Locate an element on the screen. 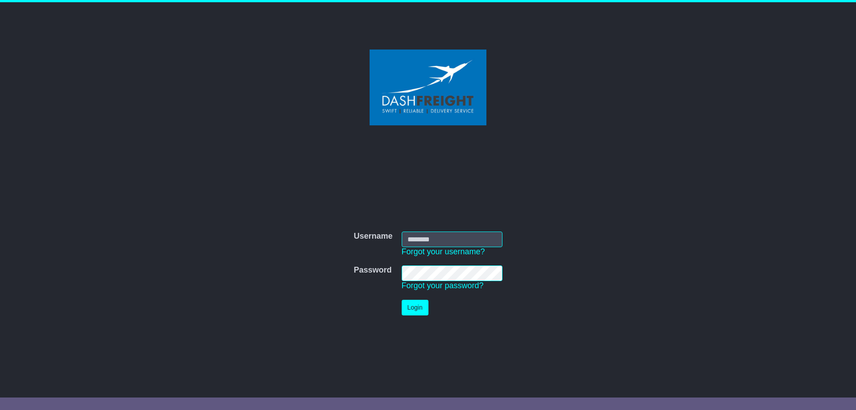 This screenshot has width=856, height=410. label: Username is located at coordinates (373, 236).